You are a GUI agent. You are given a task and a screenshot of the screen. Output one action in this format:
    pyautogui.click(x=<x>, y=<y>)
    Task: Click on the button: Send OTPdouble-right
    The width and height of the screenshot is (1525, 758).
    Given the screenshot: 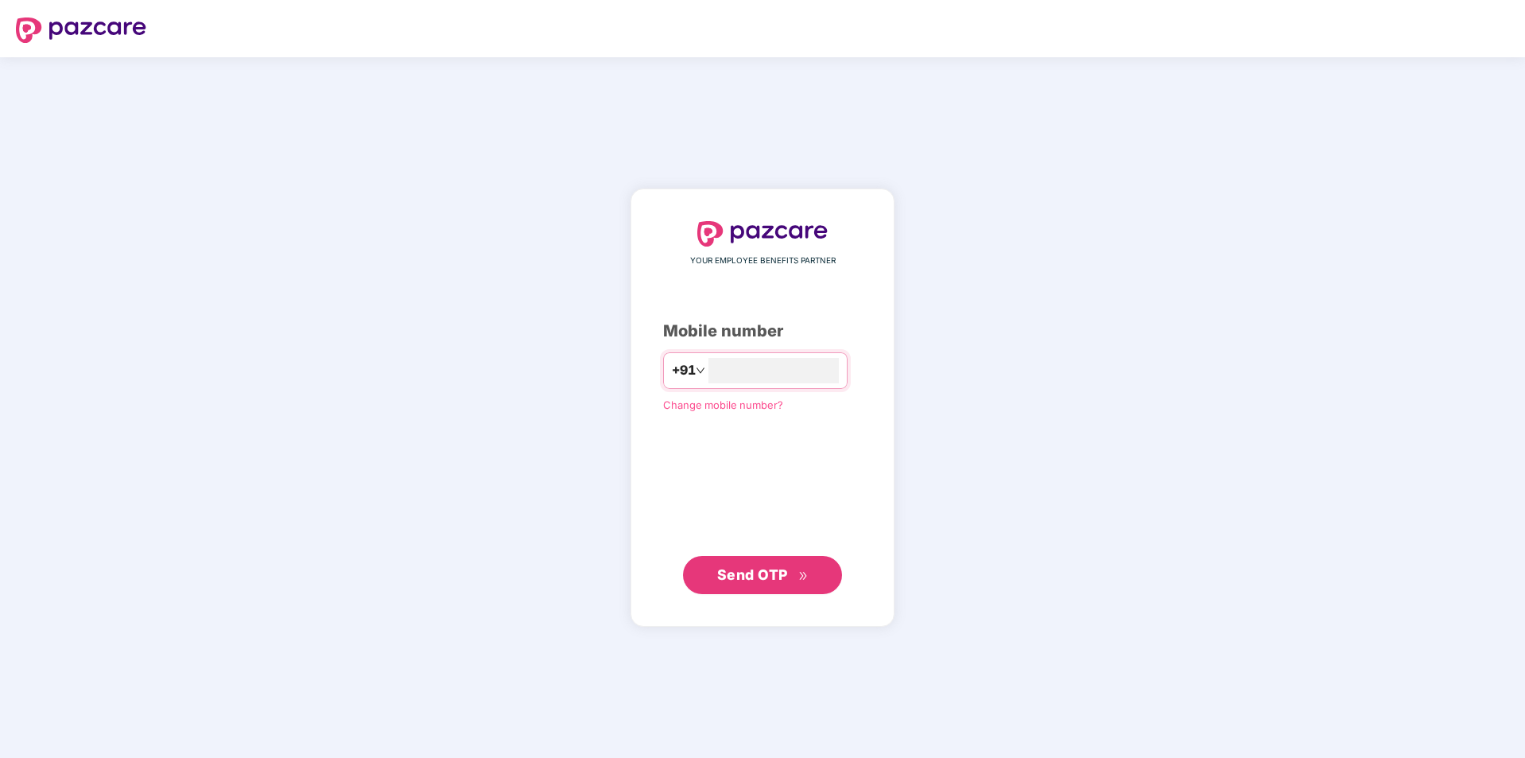 What is the action you would take?
    pyautogui.click(x=762, y=575)
    